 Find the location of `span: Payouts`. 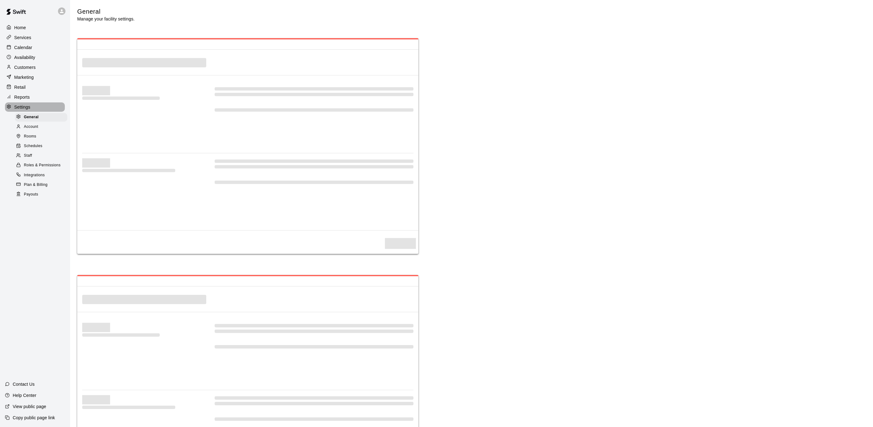

span: Payouts is located at coordinates (31, 194).